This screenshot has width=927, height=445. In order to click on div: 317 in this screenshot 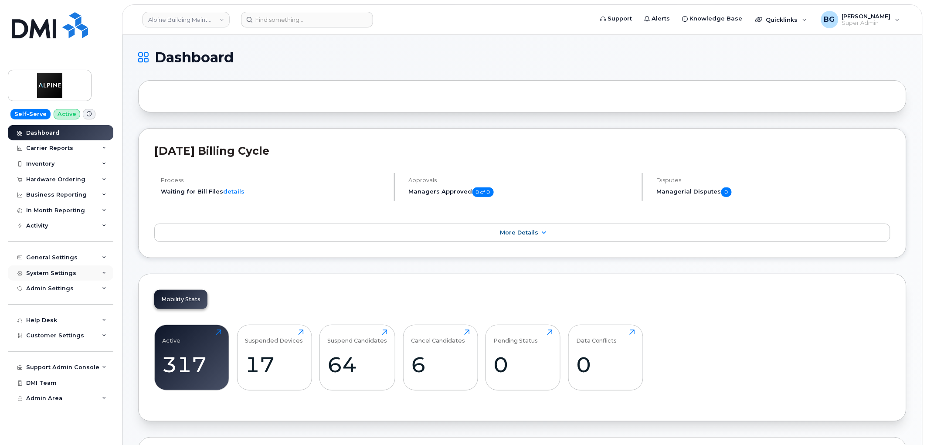, I will do `click(192, 364)`.